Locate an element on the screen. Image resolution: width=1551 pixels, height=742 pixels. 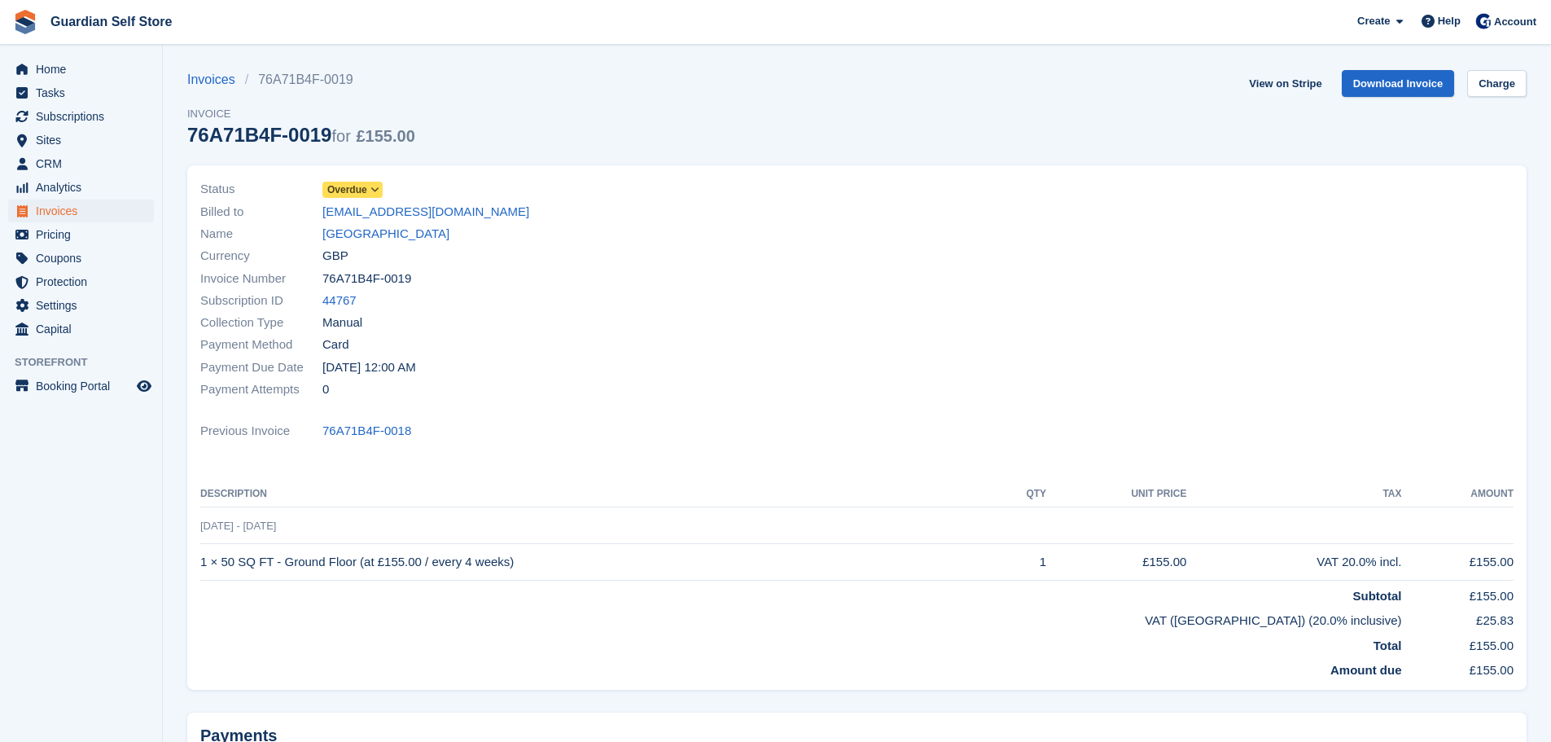
span: Invoices is located at coordinates (85, 211).